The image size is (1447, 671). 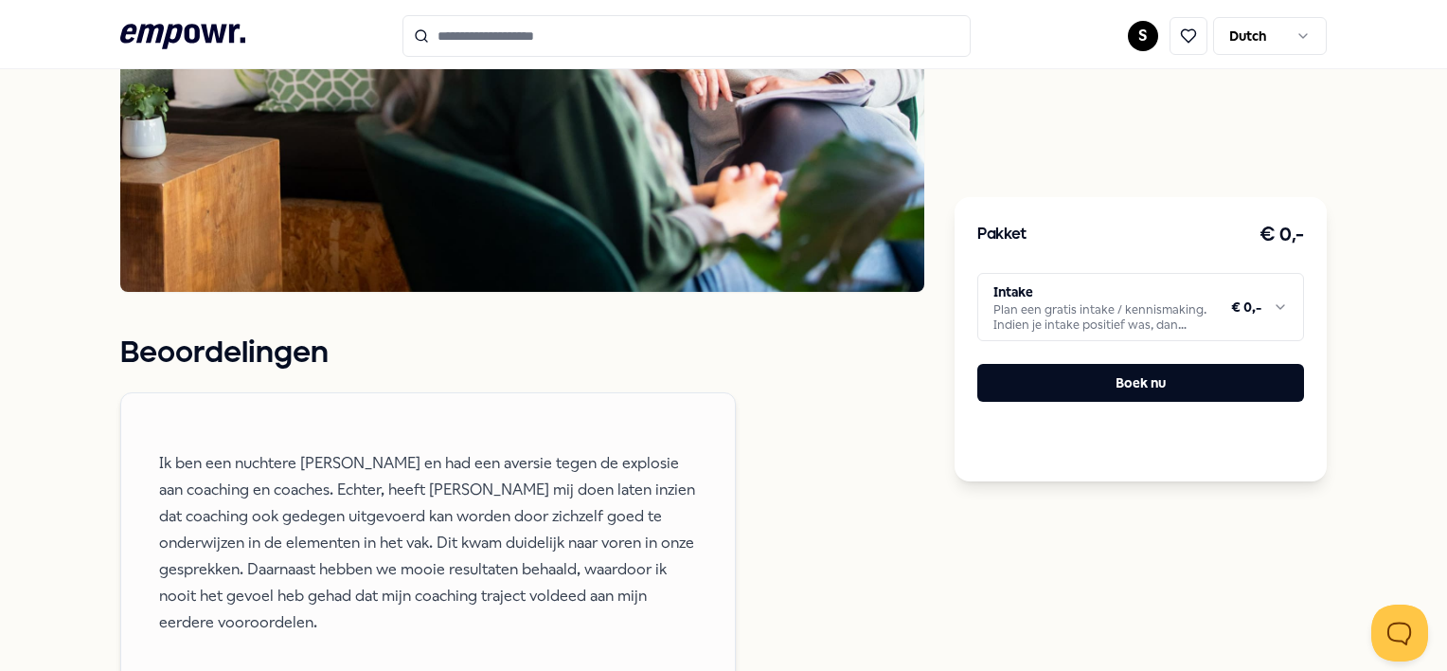 What do you see at coordinates (687, 36) in the screenshot?
I see `input: Search for products, categories or subcategories` at bounding box center [687, 36].